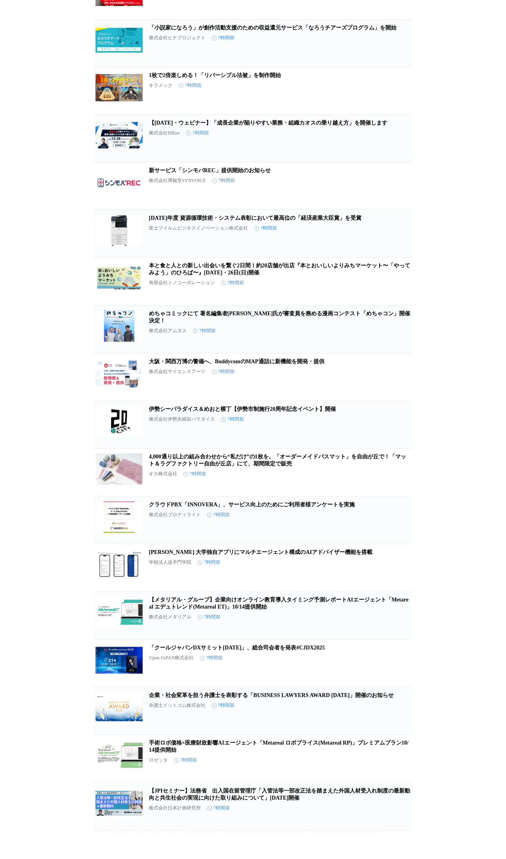  Describe the element at coordinates (243, 409) in the screenshot. I see `a: 伊勢シーパラダイス＆めおと横丁【伊勢市制施行20周年記念イベント】開催` at that location.